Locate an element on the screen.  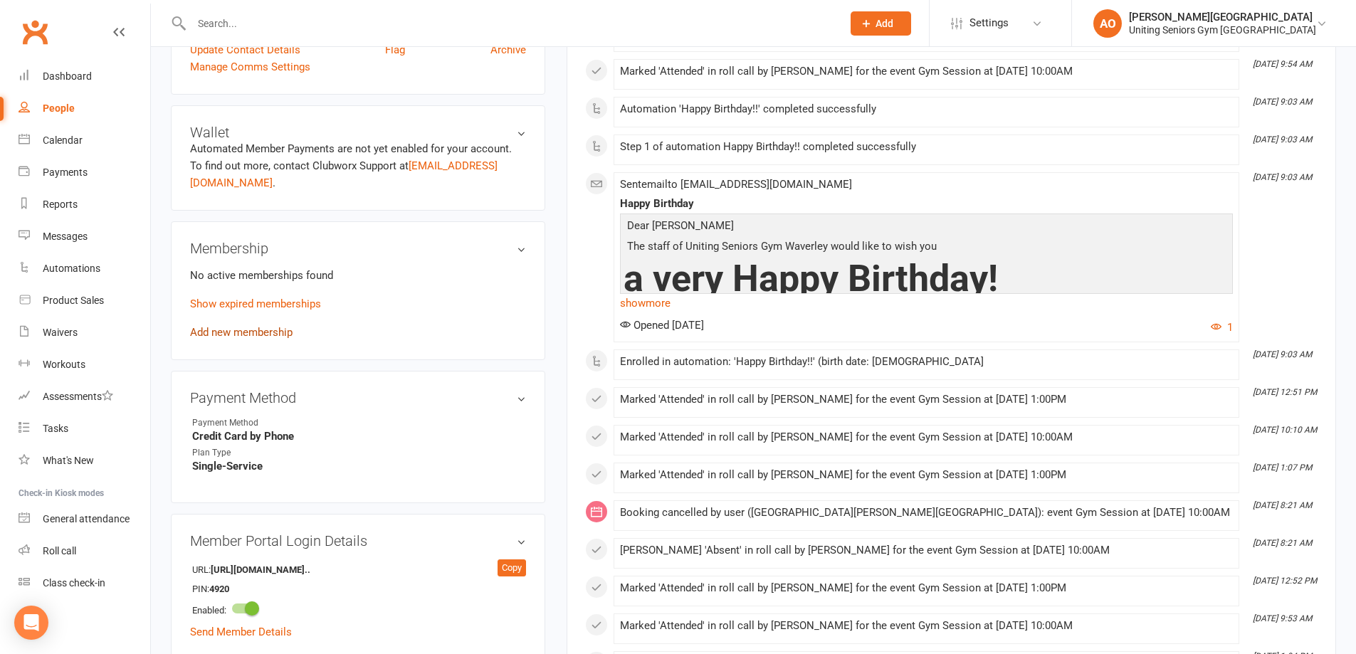
h3: Member Portal Login Details is located at coordinates (358, 541).